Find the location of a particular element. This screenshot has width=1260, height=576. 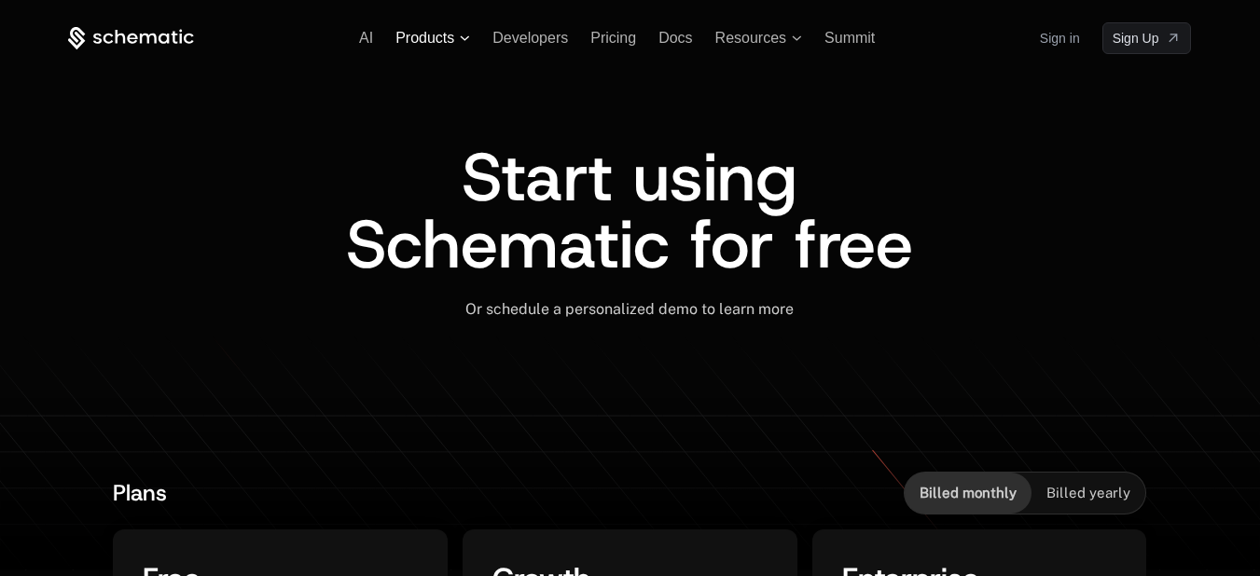

span: AI is located at coordinates (366, 37).